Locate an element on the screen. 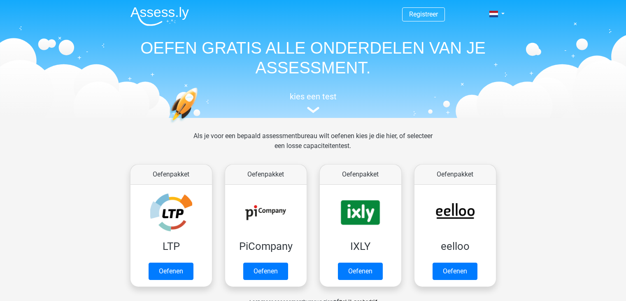 Image resolution: width=626 pixels, height=301 pixels. h1: OEFEN GRATIS ALLE ONDERDELEN VAN JE ASSESSMENT. is located at coordinates (313, 58).